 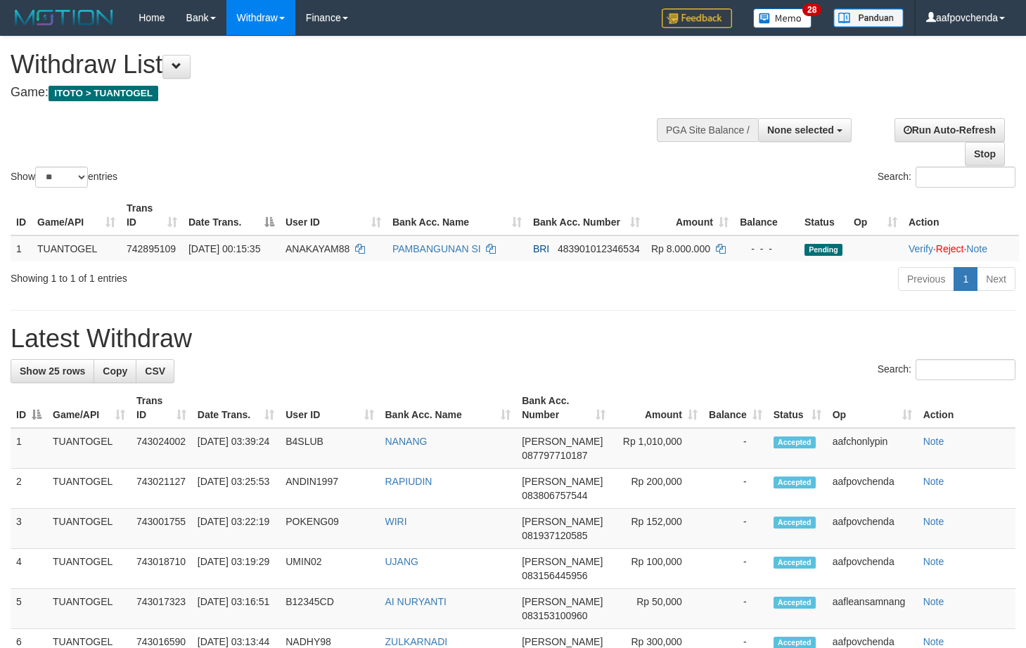 What do you see at coordinates (657, 489) in the screenshot?
I see `td: Rp 200,000` at bounding box center [657, 489].